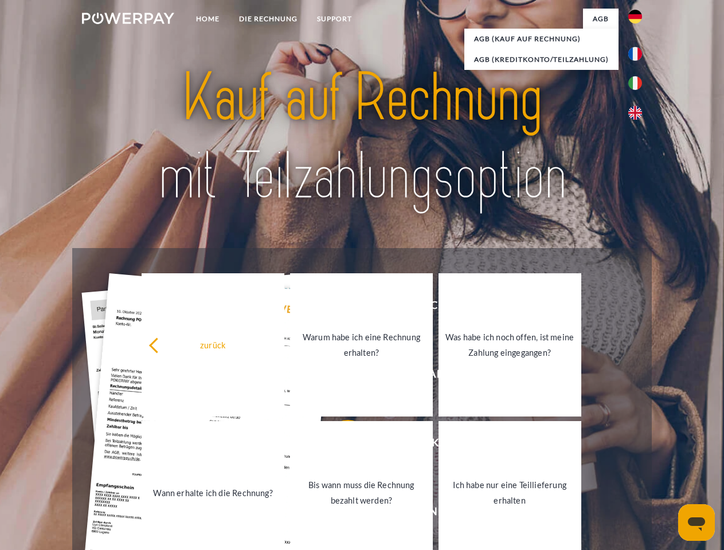  Describe the element at coordinates (361, 345) in the screenshot. I see `div: Warum habe ich eine Rechnung erhalten?` at that location.